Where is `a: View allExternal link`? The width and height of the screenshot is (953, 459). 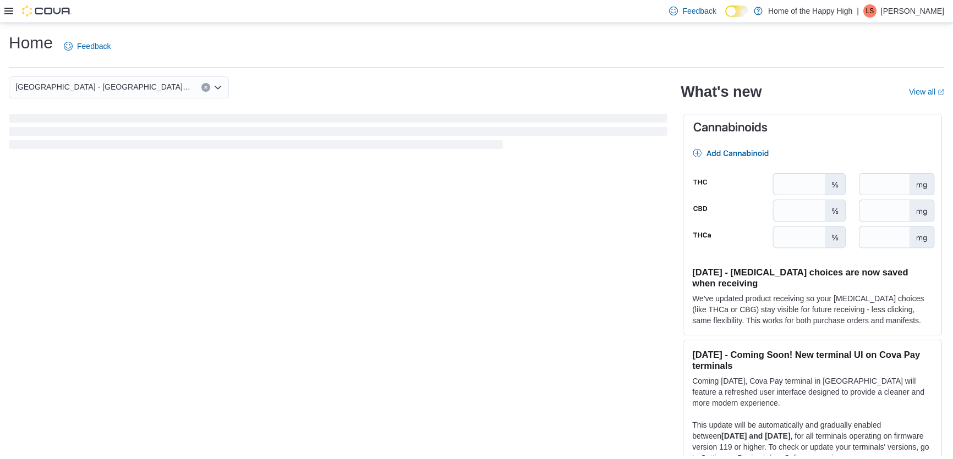 a: View allExternal link is located at coordinates (927, 92).